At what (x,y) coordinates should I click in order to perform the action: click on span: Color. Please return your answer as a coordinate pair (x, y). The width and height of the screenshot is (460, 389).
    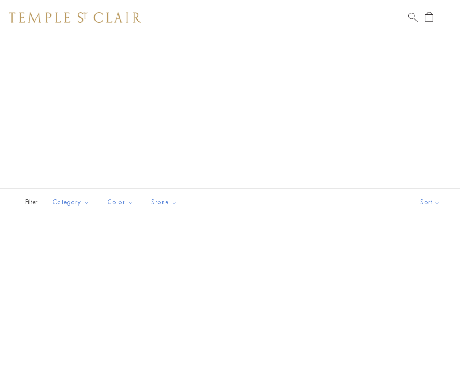
    Looking at the image, I should click on (121, 202).